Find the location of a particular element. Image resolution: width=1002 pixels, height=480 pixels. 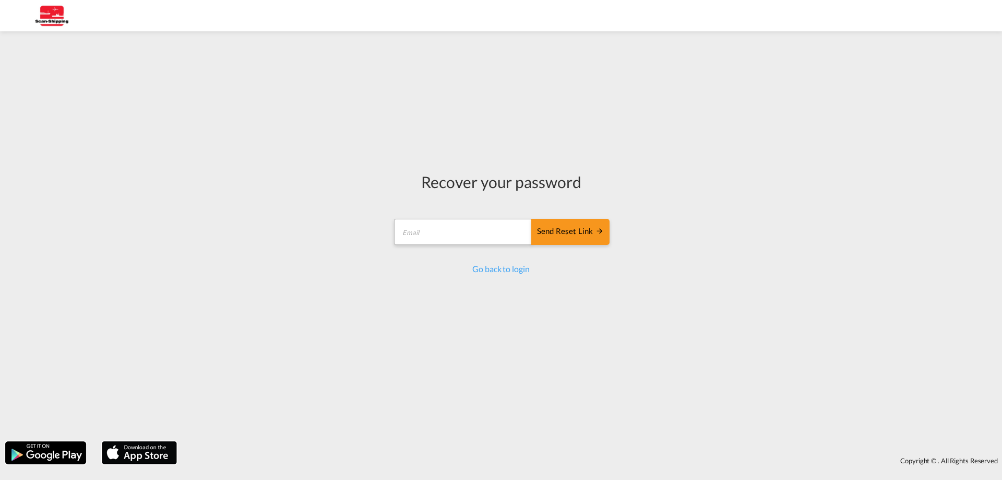

button: SEND RESET LINK is located at coordinates (571, 232).